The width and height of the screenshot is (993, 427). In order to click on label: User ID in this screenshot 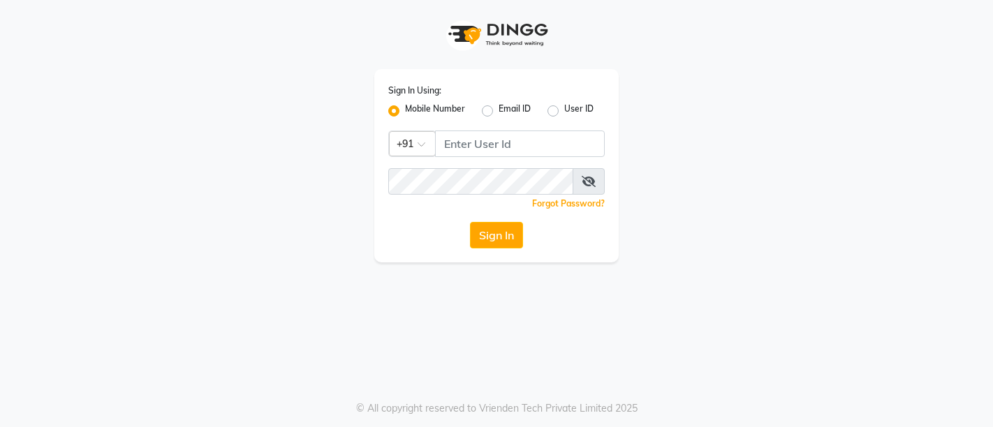, I will do `click(579, 111)`.